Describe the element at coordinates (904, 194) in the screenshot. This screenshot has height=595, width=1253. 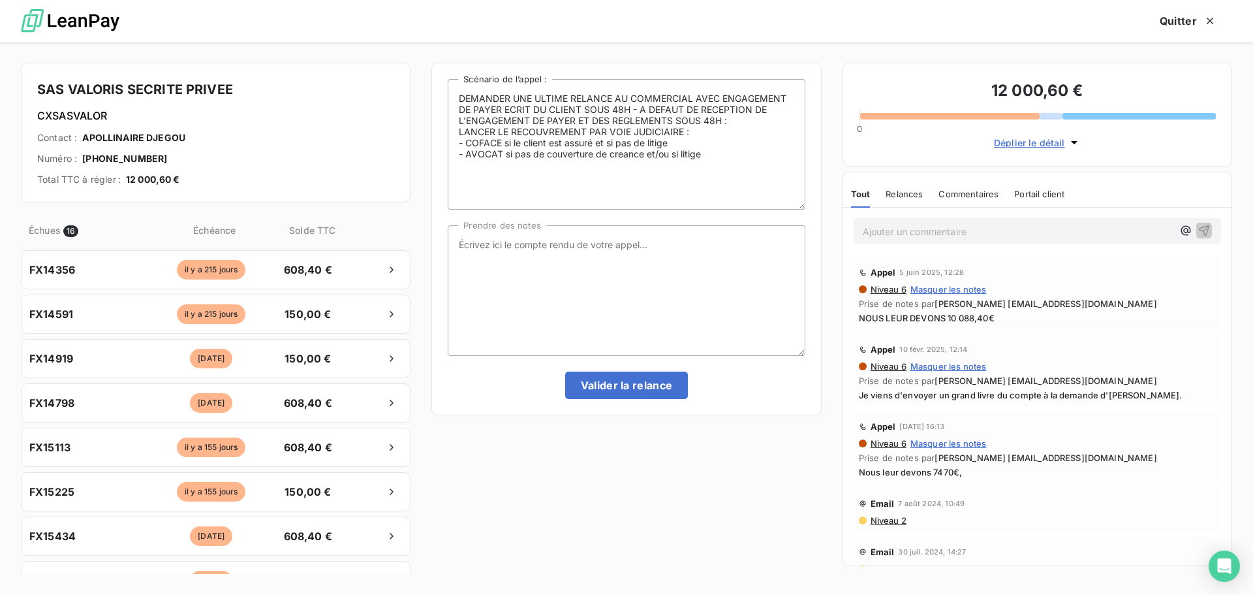
I see `span: Relances` at that location.